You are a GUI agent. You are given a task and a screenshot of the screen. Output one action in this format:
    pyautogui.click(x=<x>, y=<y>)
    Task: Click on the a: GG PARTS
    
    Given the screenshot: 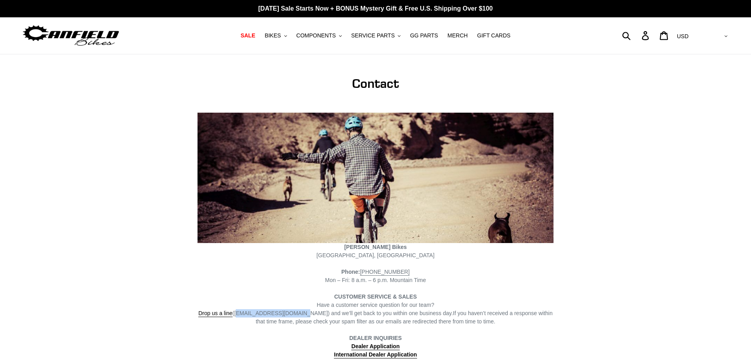 What is the action you would take?
    pyautogui.click(x=424, y=35)
    